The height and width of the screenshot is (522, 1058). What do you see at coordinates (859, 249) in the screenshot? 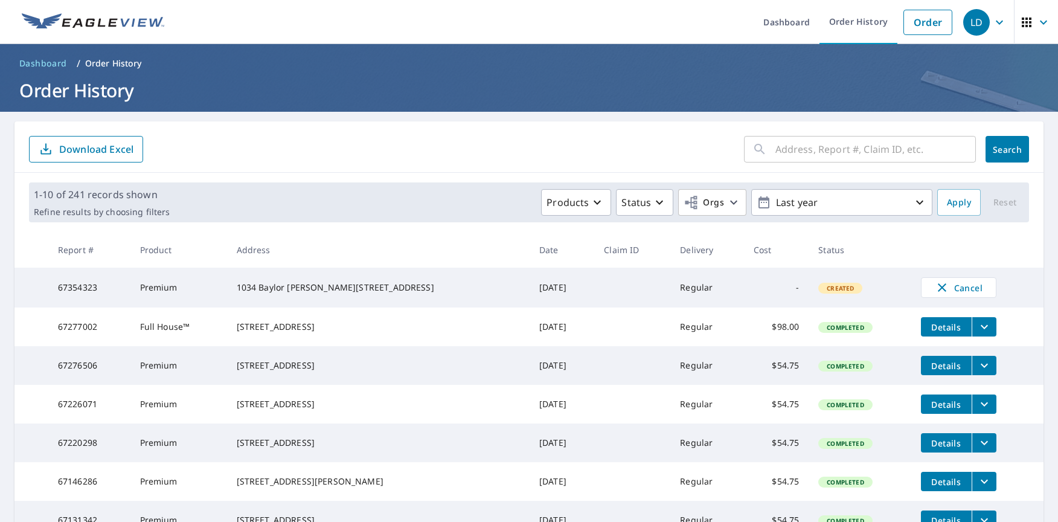
I see `th: Status` at bounding box center [859, 249].